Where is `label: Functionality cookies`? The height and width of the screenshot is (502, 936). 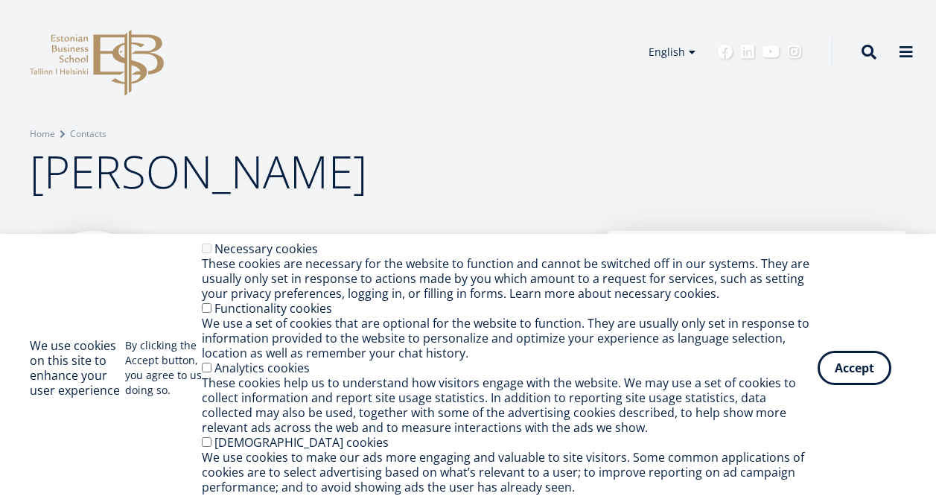
label: Functionality cookies is located at coordinates (273, 308).